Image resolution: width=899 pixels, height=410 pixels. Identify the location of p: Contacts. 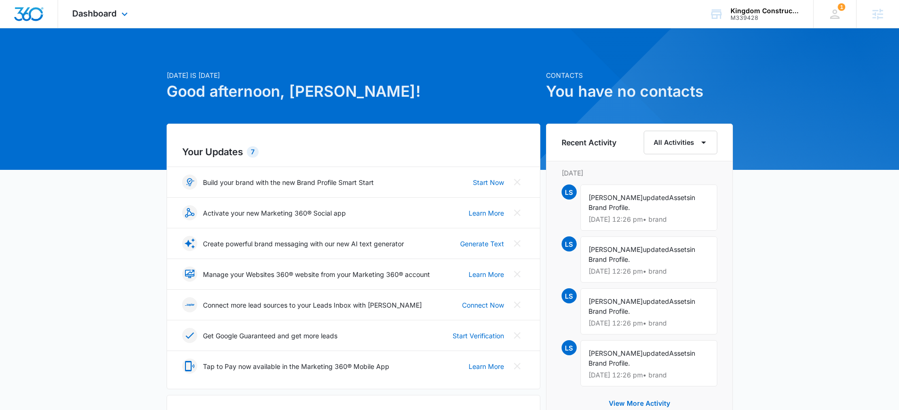
(640, 75).